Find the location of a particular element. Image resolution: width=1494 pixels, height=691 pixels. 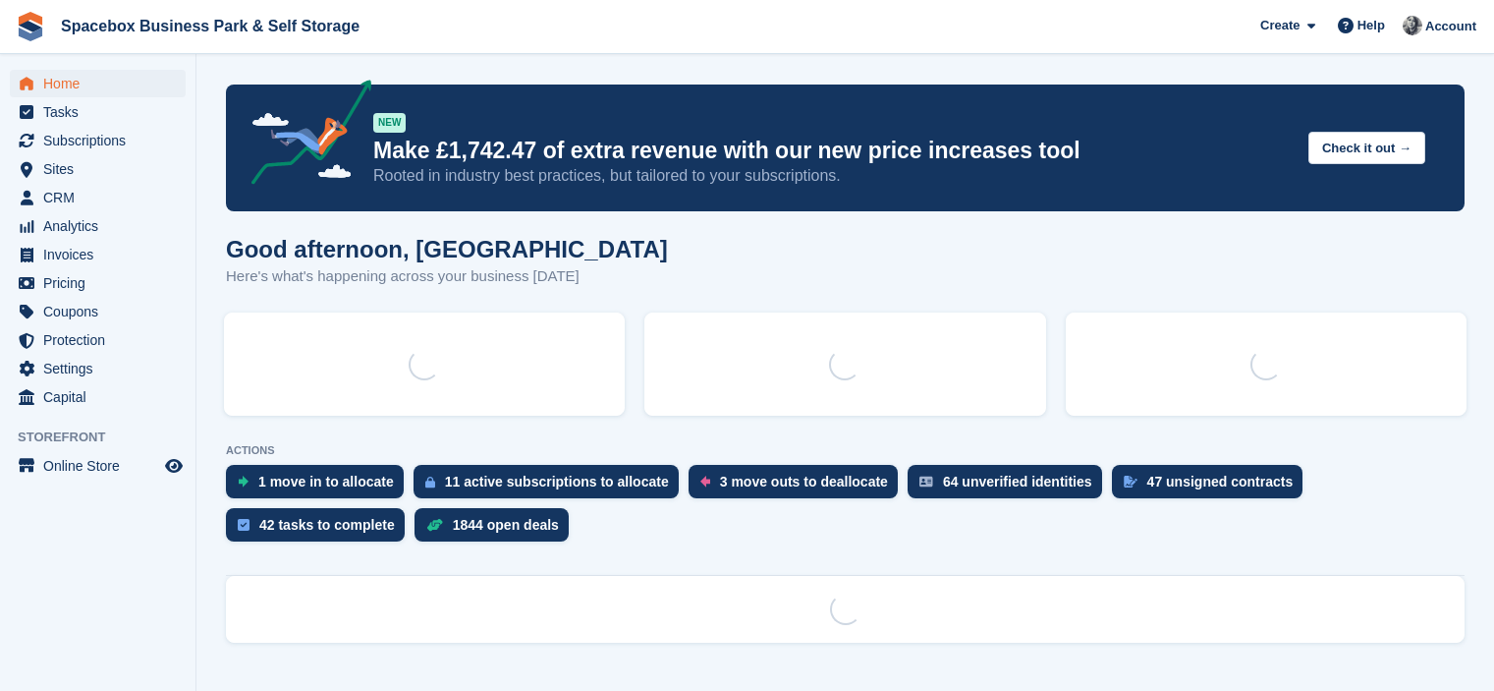

a: Preview store is located at coordinates (174, 466).